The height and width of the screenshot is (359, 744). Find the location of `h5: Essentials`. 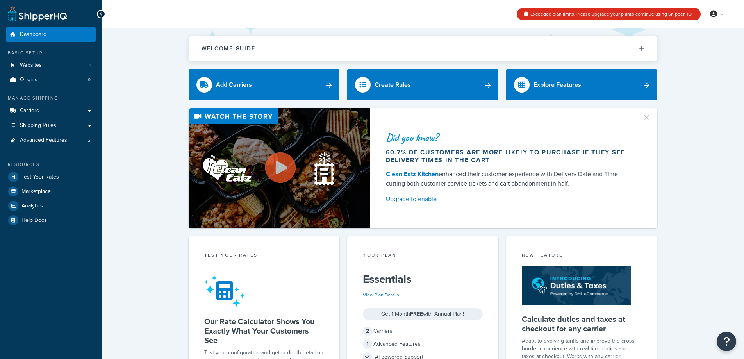

h5: Essentials is located at coordinates (422, 279).